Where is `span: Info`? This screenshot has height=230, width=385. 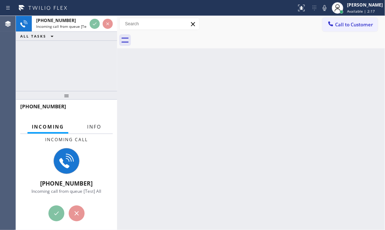 span: Info is located at coordinates (94, 127).